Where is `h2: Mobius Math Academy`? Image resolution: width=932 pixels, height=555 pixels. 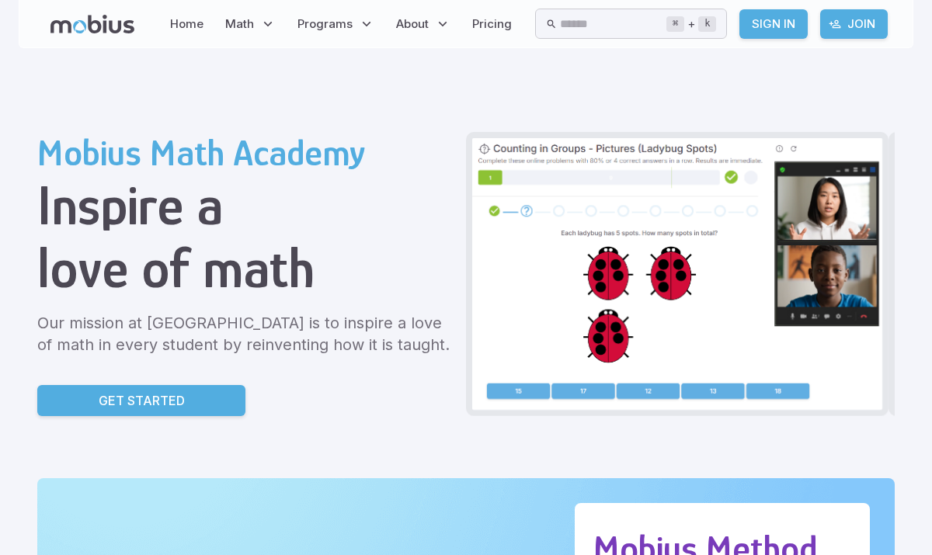
h2: Mobius Math Academy is located at coordinates (245, 153).